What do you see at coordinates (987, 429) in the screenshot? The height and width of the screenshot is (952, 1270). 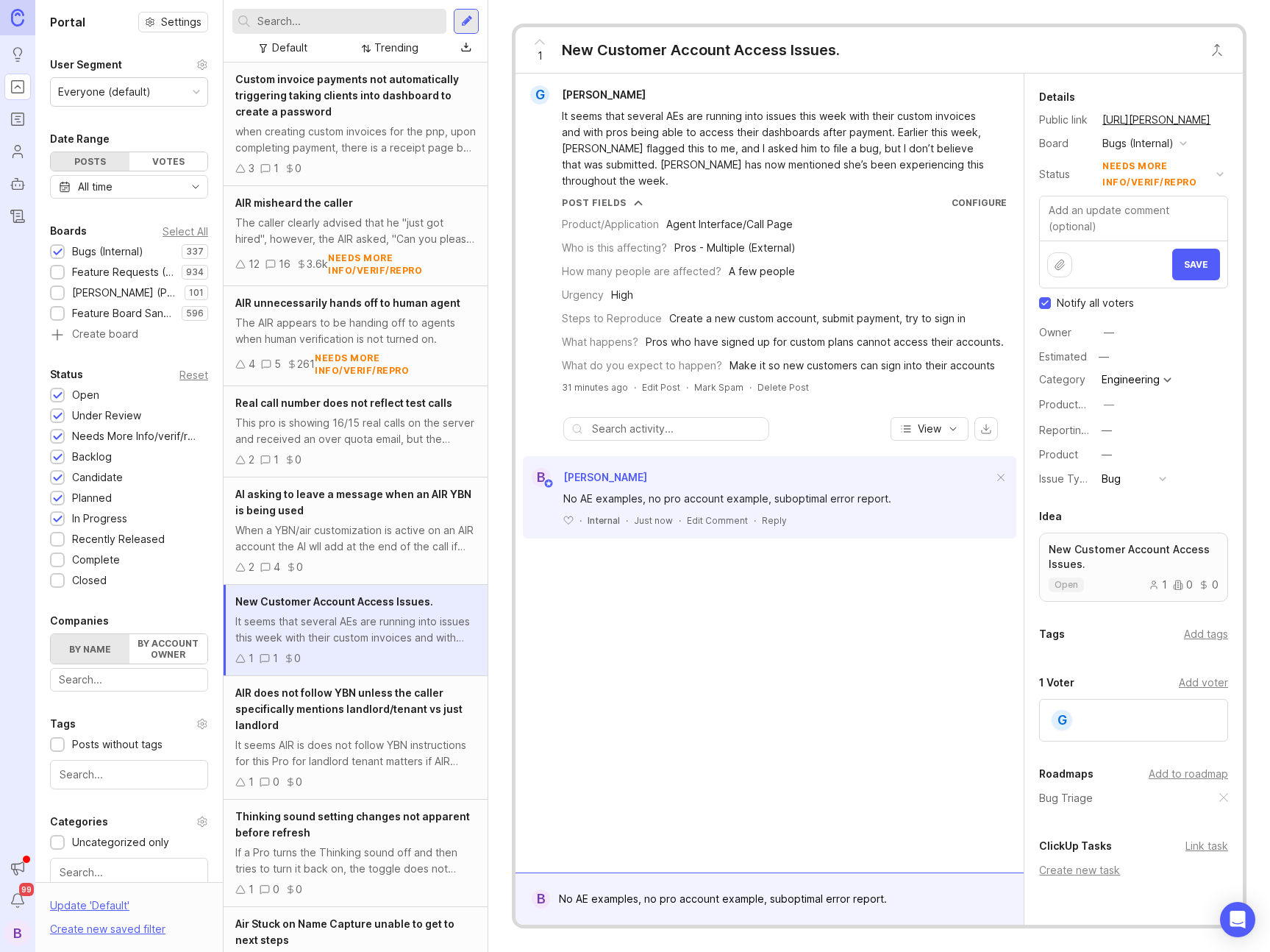 I see `button: export comments` at bounding box center [987, 429].